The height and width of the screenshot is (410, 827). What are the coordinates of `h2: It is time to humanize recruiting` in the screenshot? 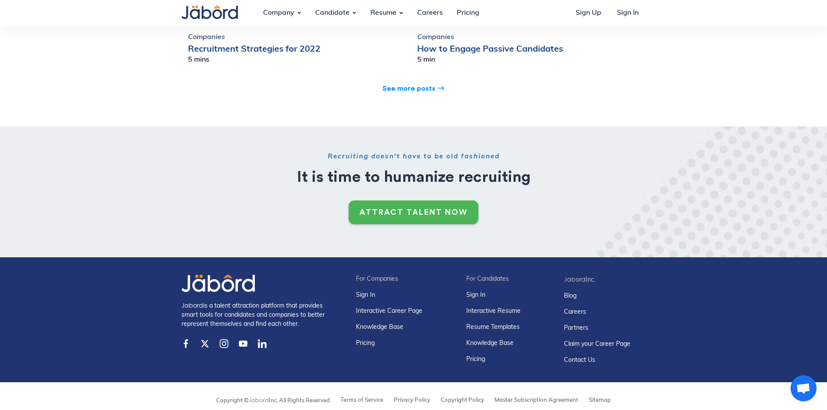 It's located at (414, 177).